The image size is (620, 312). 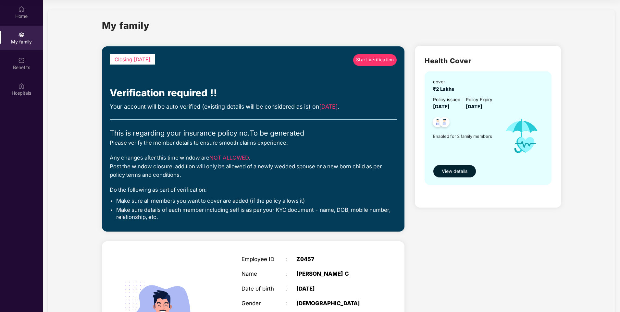 I want to click on span: Enabled for 2 family members, so click(x=465, y=136).